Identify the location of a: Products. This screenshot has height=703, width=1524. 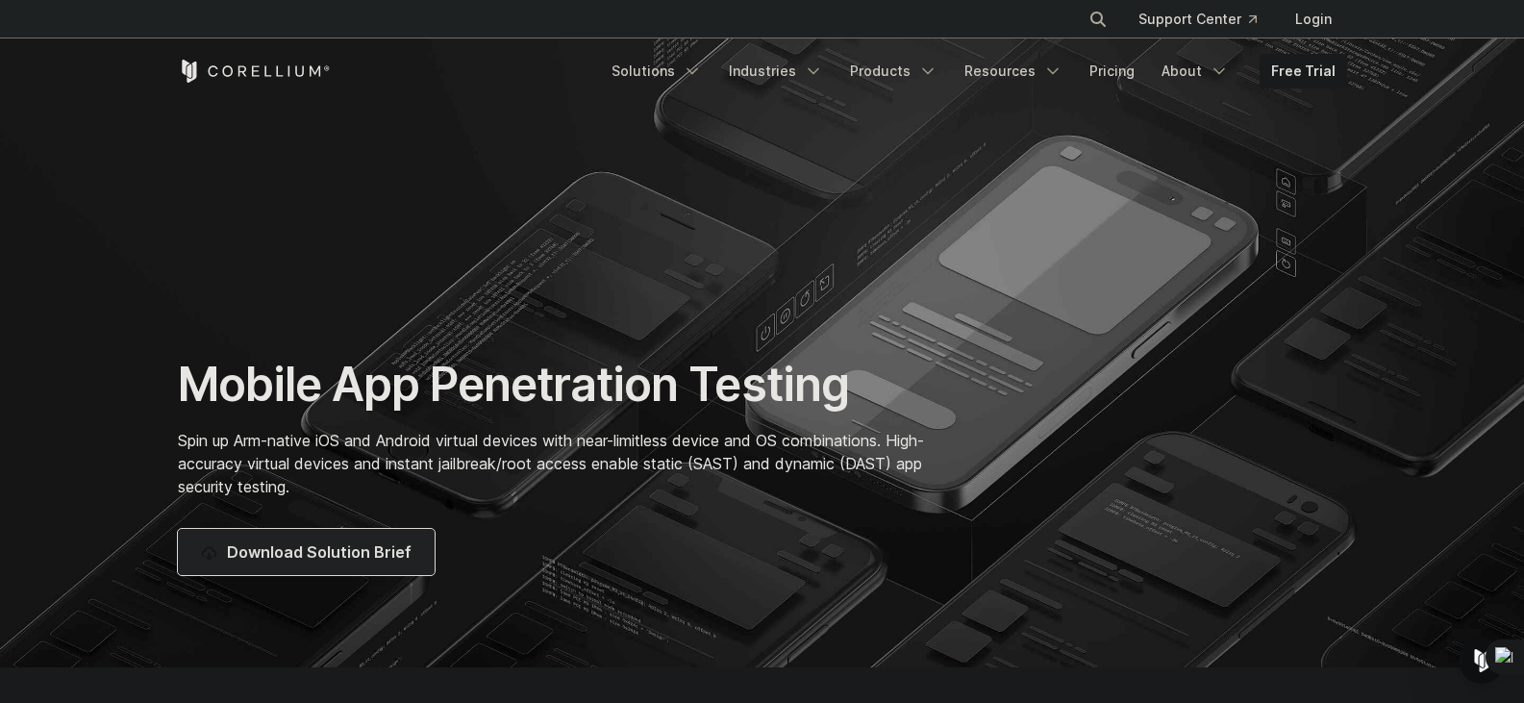
(893, 71).